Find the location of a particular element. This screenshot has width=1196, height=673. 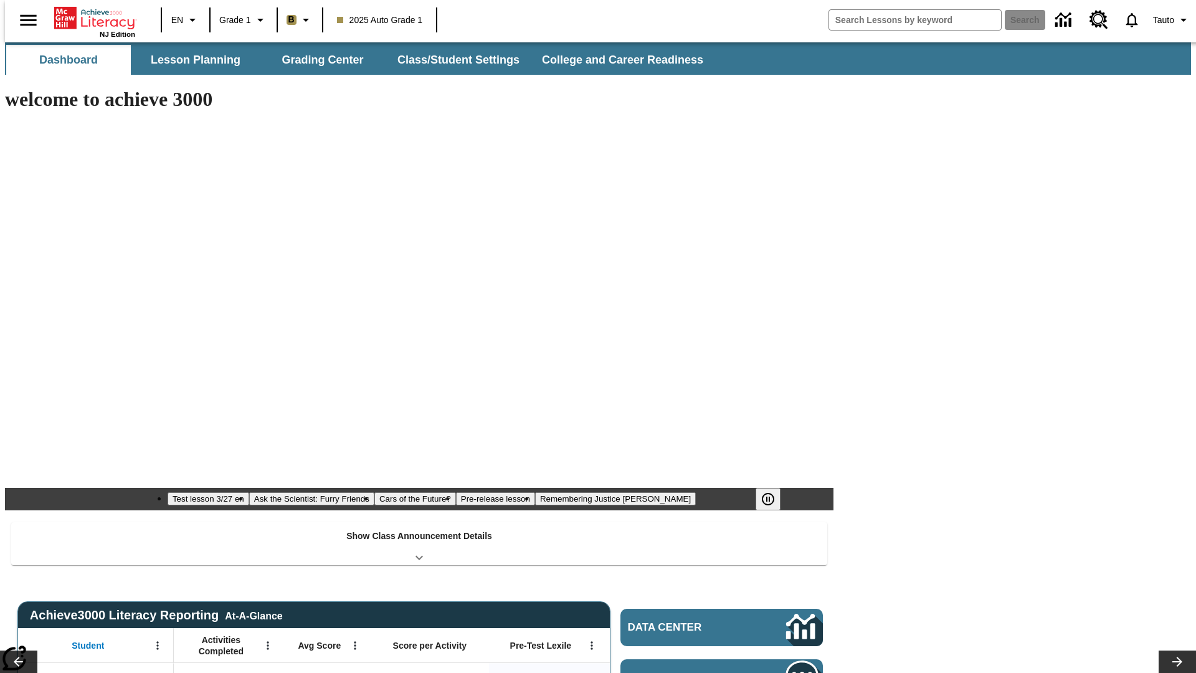

button: Lesson Planning is located at coordinates (196, 60).